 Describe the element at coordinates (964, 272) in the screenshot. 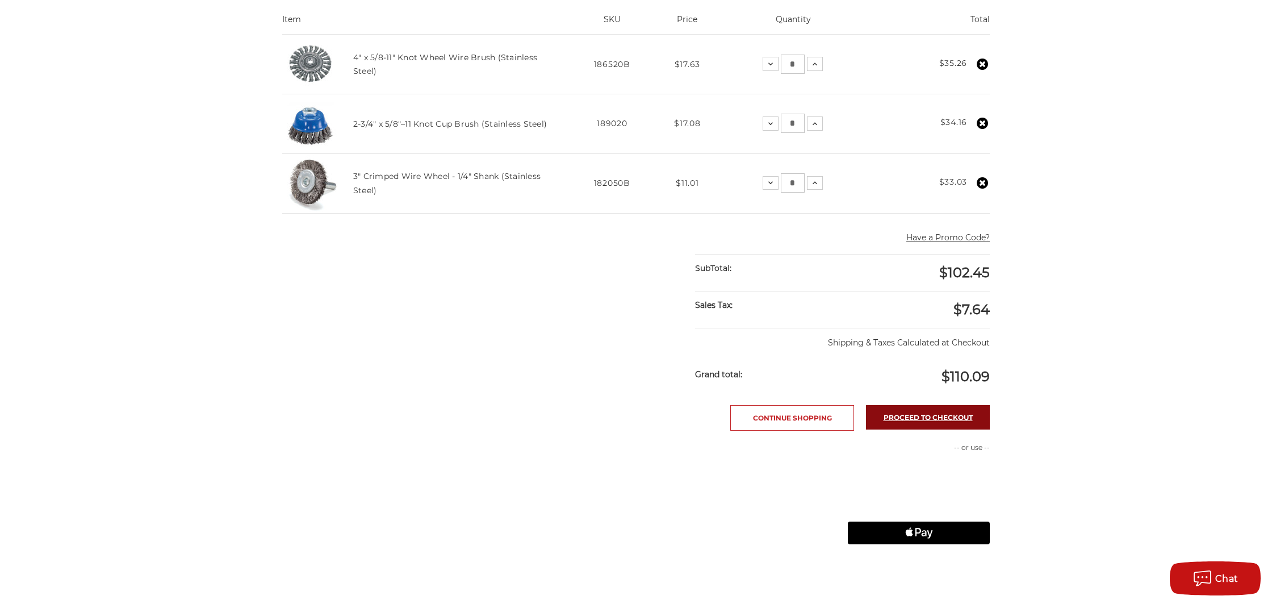

I see `span: $102.45` at that location.